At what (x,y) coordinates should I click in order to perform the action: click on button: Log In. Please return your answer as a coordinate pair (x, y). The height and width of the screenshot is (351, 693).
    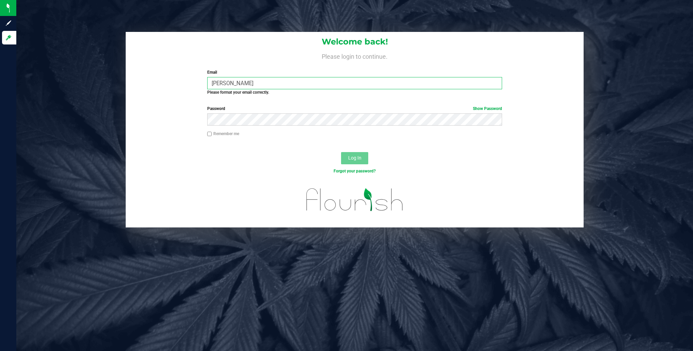
    Looking at the image, I should click on (355, 158).